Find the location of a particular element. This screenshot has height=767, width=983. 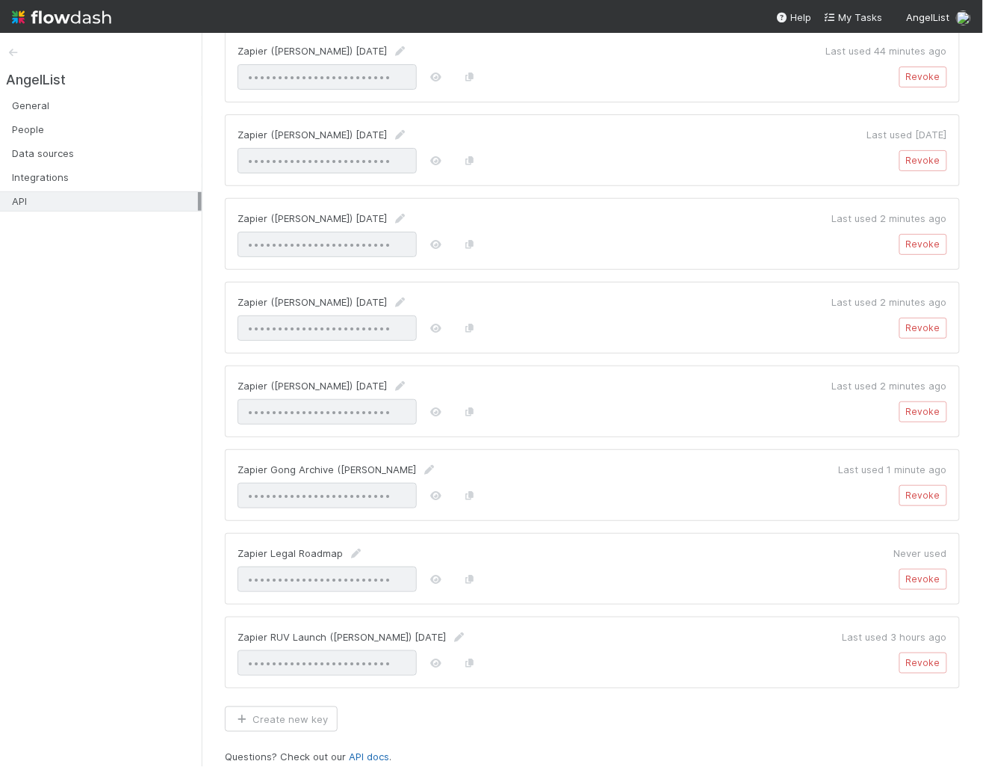

span: Zapier Legal Roadmap is located at coordinates (290, 553).